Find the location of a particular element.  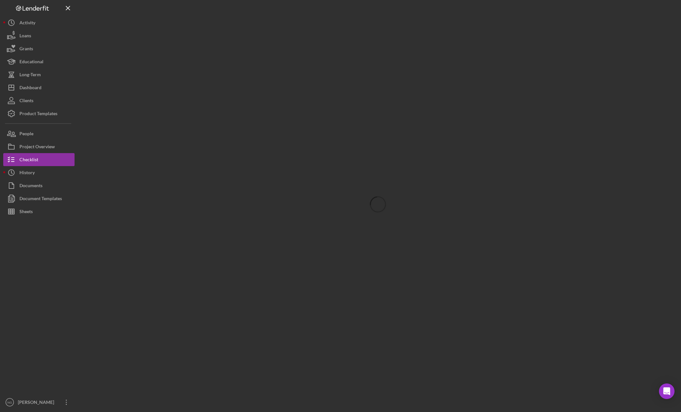

div: Educational is located at coordinates (31, 62).